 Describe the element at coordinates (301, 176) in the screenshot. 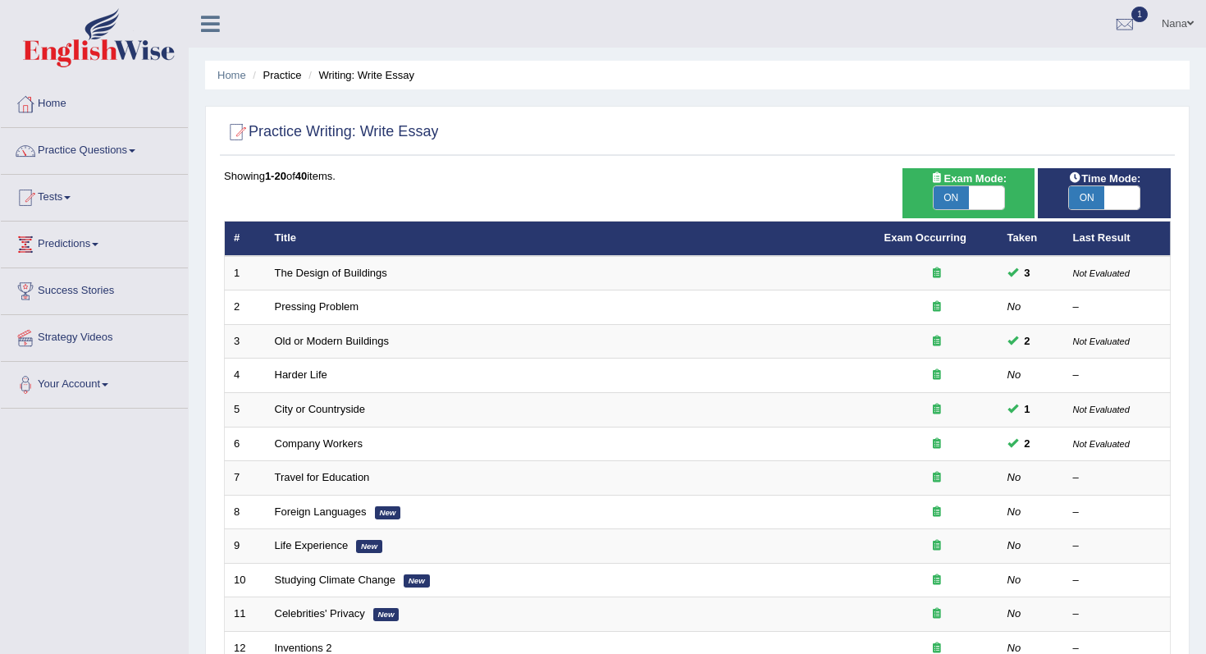

I see `b: 40` at that location.